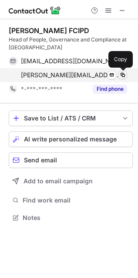 The image size is (138, 278). What do you see at coordinates (76, 218) in the screenshot?
I see `span: Notes` at bounding box center [76, 218].